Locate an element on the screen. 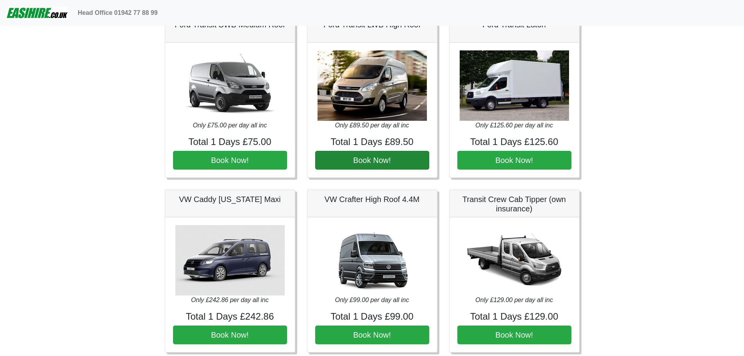 The image size is (744, 356). h4: Total 1 Days £99.00 is located at coordinates (372, 316).